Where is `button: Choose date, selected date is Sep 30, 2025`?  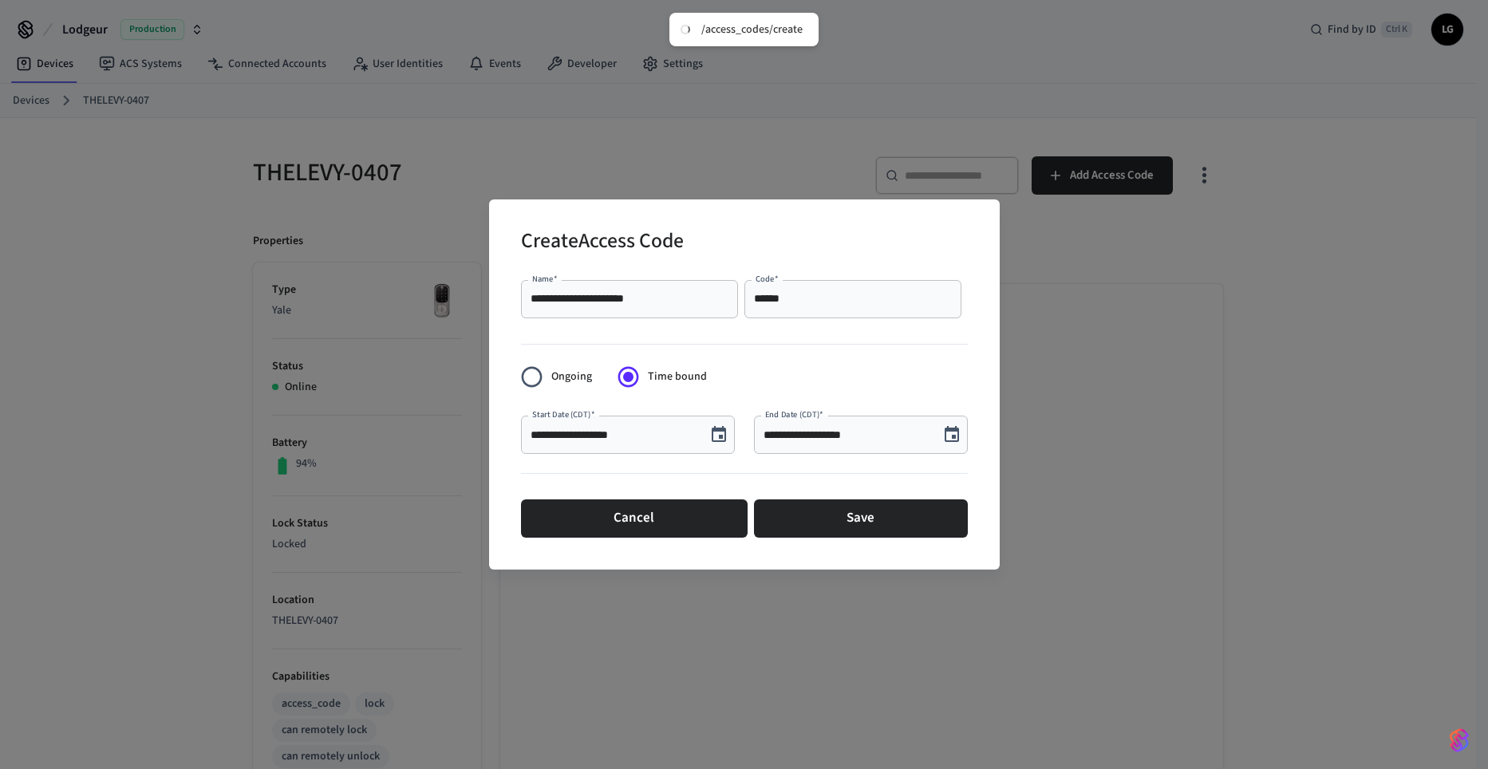 button: Choose date, selected date is Sep 30, 2025 is located at coordinates (952, 435).